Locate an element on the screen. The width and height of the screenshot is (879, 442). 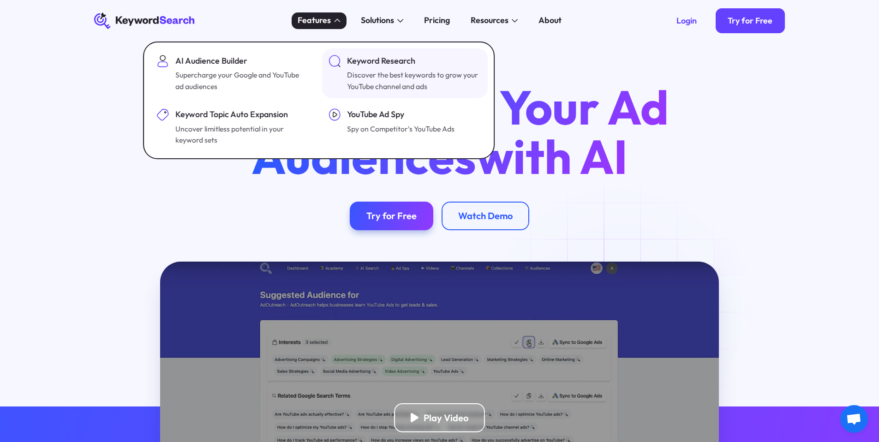
div: Supercharge your Google and YouTube ad audiences is located at coordinates (241, 80).